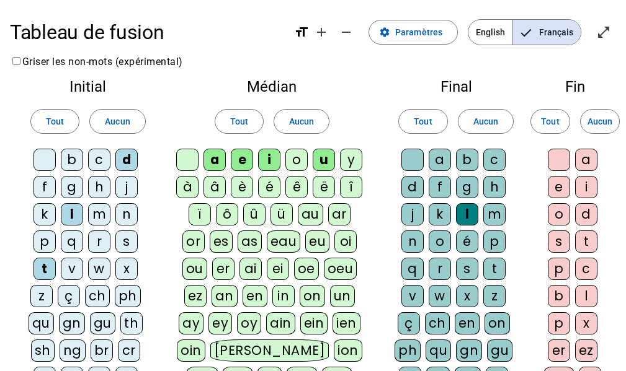  What do you see at coordinates (72, 242) in the screenshot?
I see `div: q` at bounding box center [72, 242].